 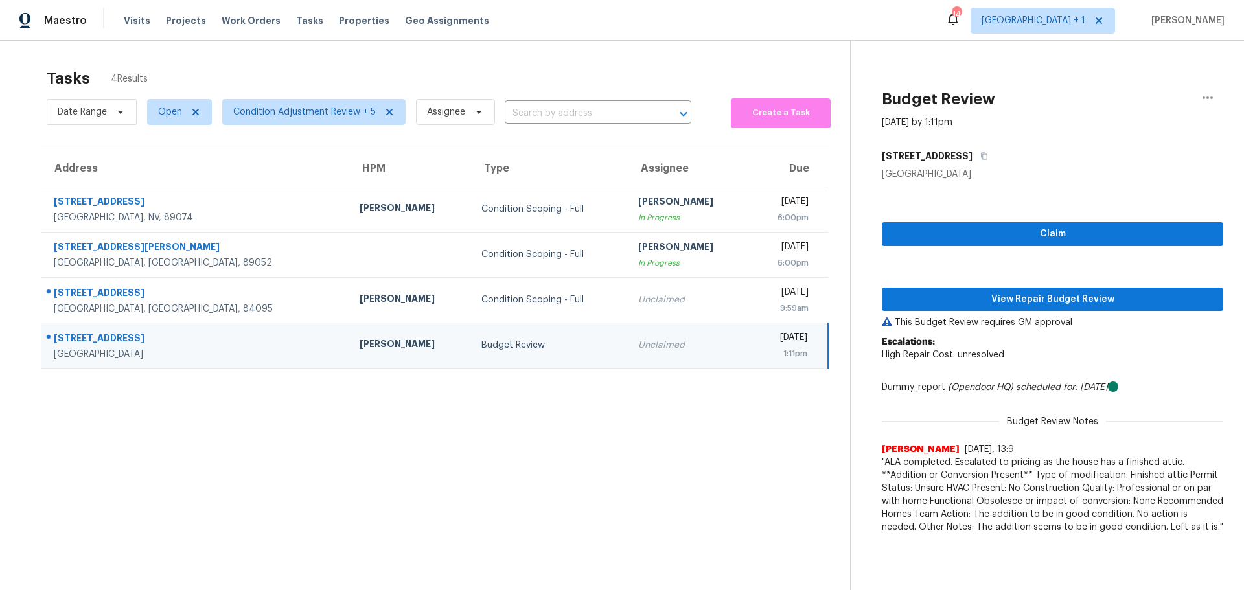 What do you see at coordinates (251, 21) in the screenshot?
I see `span: Work Orders` at bounding box center [251, 21].